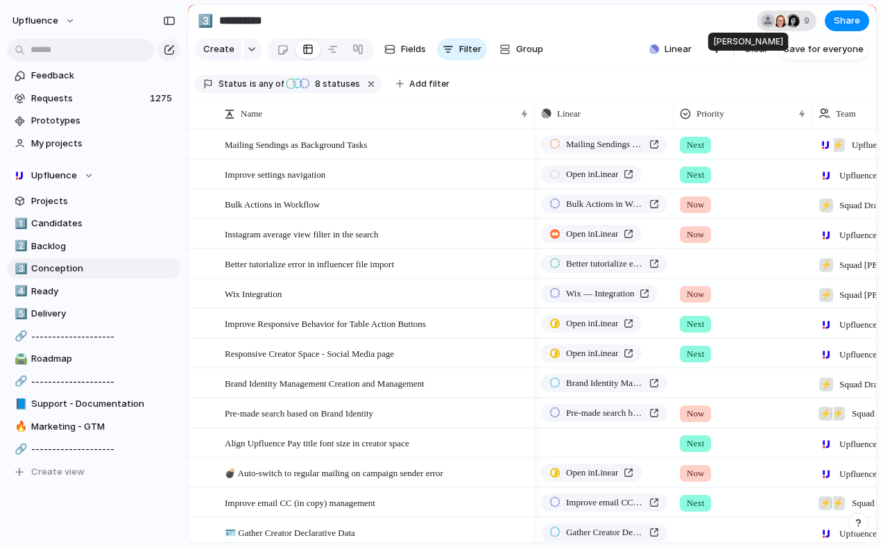  I want to click on div: 4️⃣, so click(19, 291).